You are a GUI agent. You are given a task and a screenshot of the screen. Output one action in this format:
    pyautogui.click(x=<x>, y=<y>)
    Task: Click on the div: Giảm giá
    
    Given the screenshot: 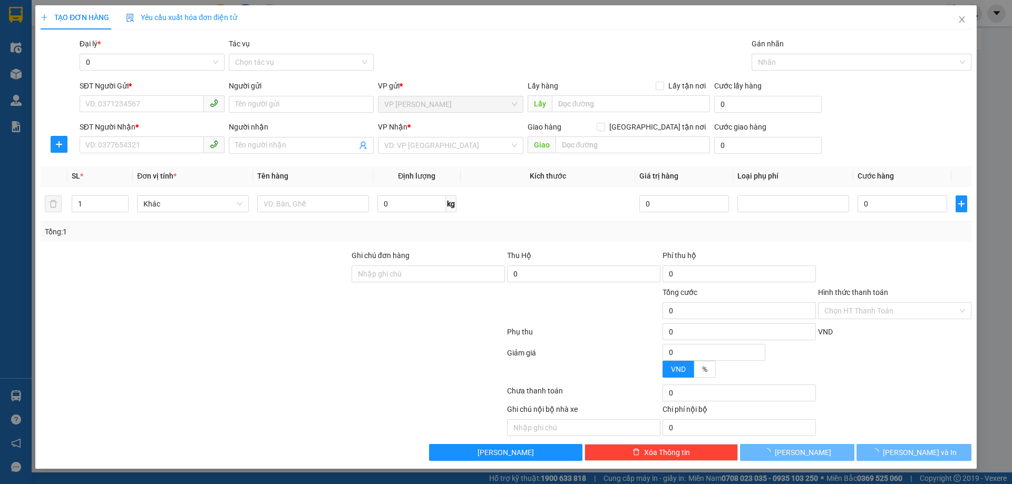 What is the action you would take?
    pyautogui.click(x=584, y=365)
    